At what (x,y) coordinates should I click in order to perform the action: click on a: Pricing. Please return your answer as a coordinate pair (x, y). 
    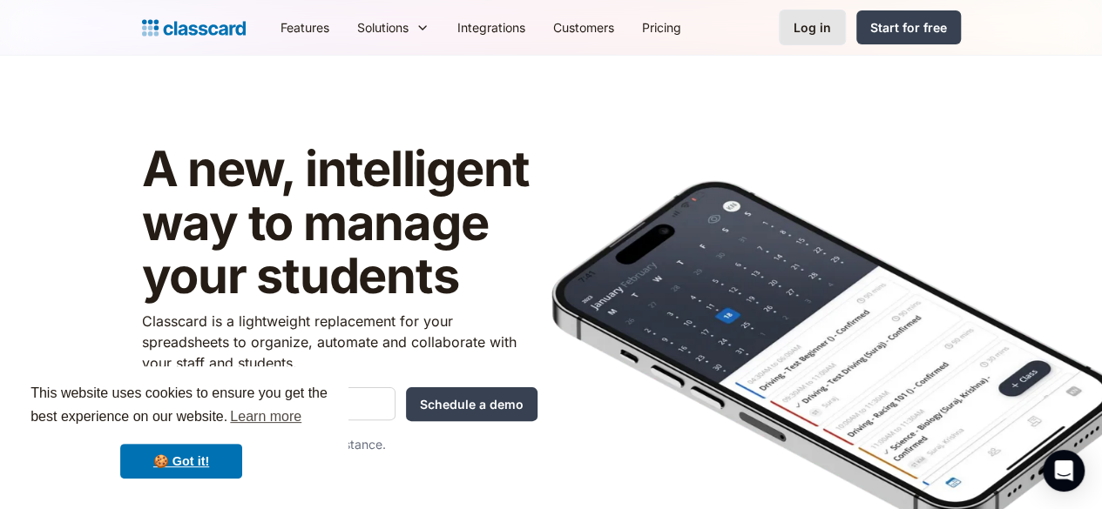
    Looking at the image, I should click on (661, 27).